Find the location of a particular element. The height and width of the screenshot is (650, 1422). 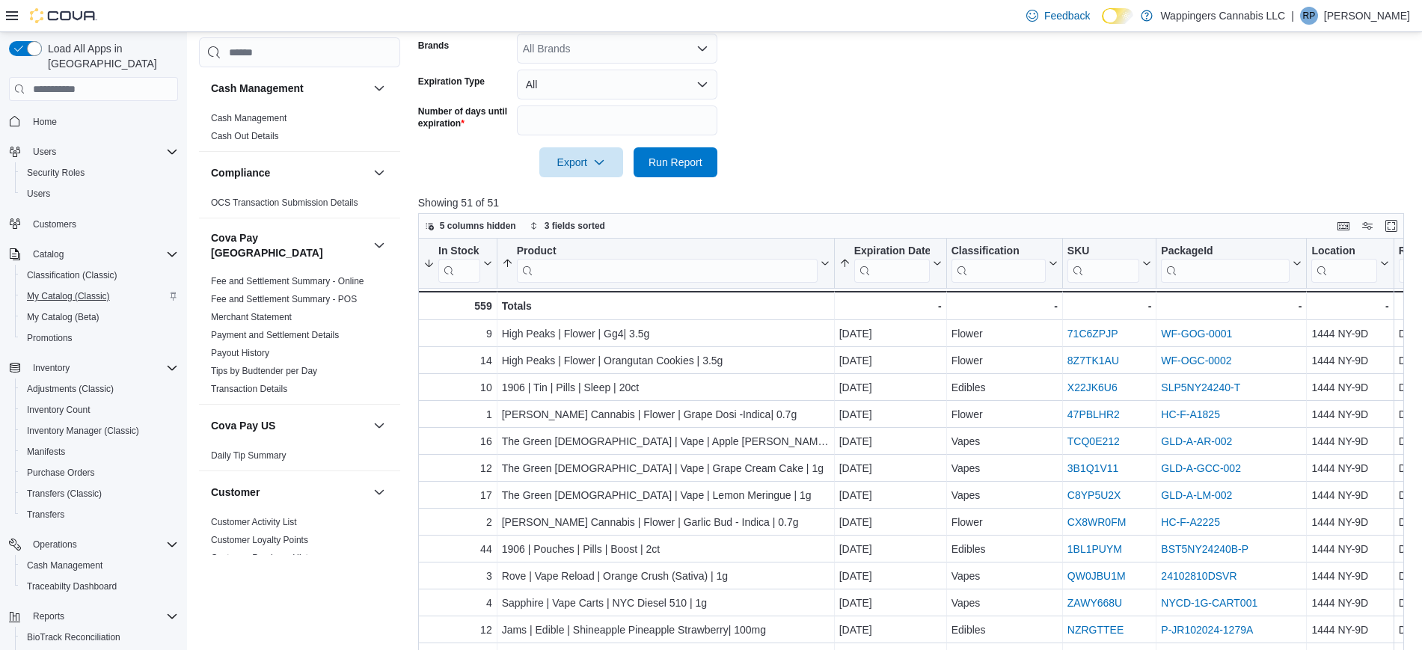

h3: Customer is located at coordinates (235, 492).